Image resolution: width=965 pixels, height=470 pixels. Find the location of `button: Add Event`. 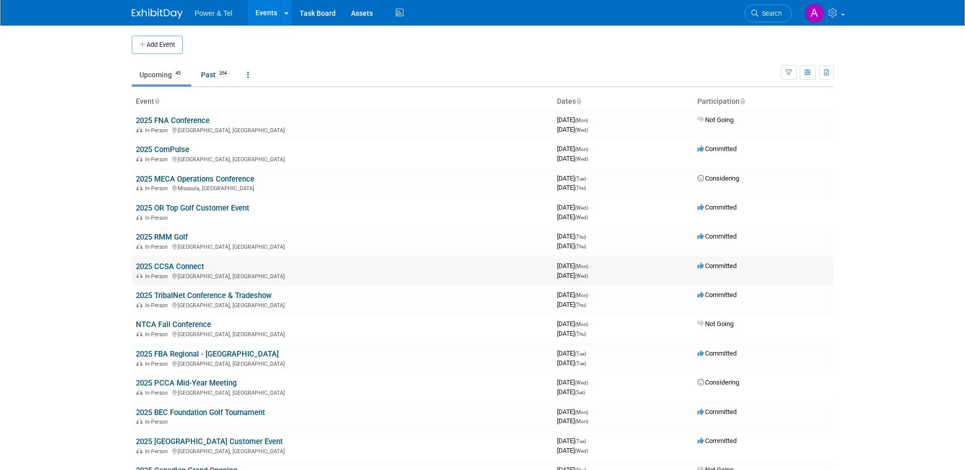

button: Add Event is located at coordinates (157, 45).